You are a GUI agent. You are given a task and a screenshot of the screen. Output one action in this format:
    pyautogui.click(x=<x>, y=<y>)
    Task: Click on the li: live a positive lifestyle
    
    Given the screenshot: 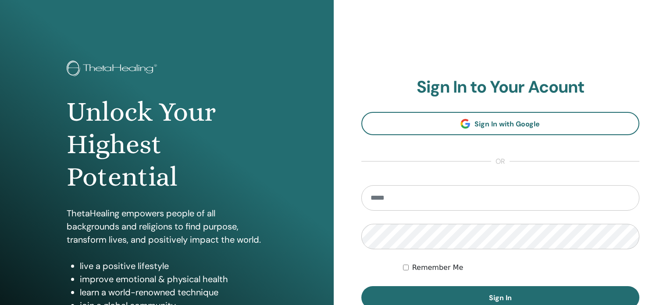 What is the action you would take?
    pyautogui.click(x=173, y=266)
    